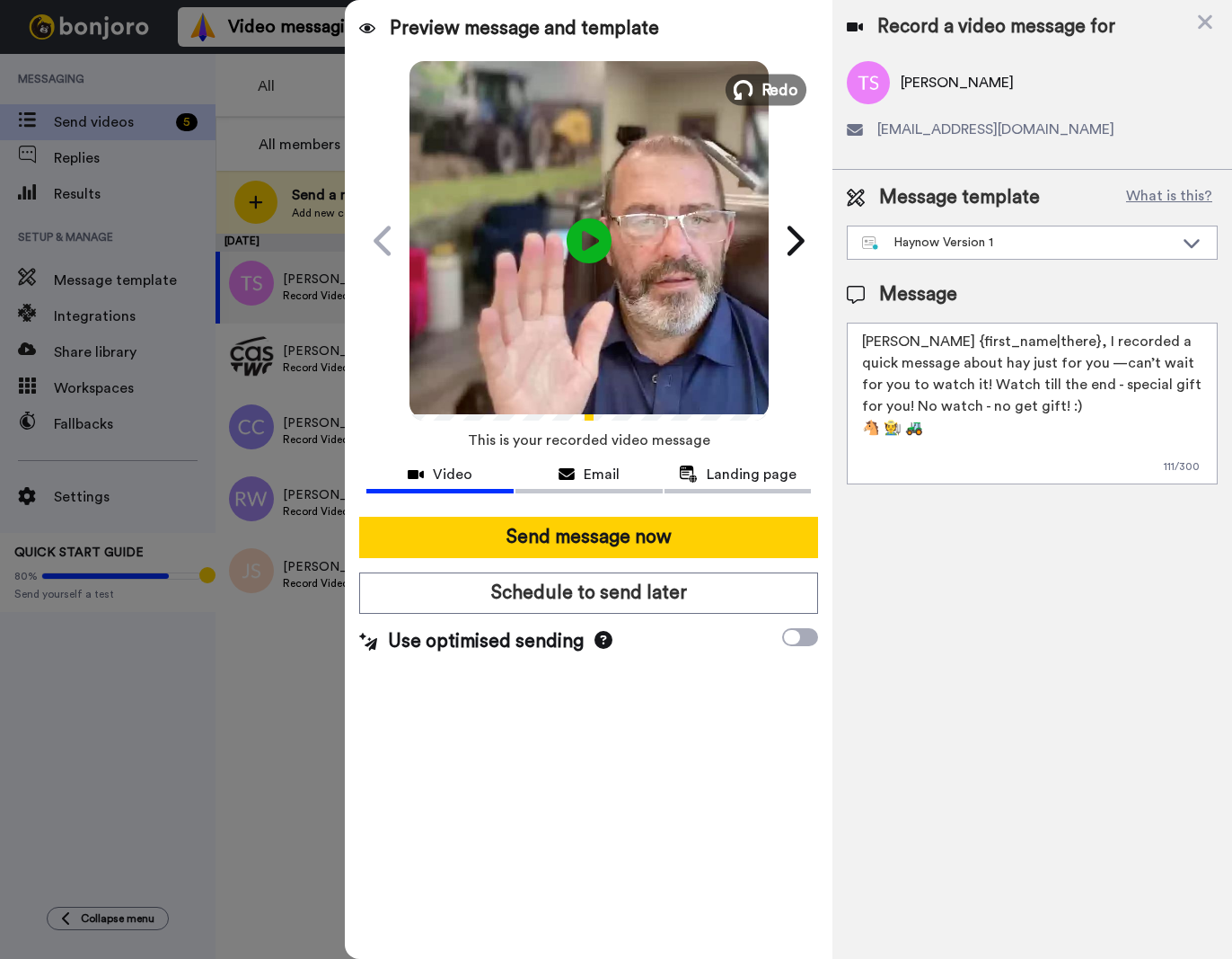 The width and height of the screenshot is (1232, 959). Describe the element at coordinates (1017, 243) in the screenshot. I see `div: Haynow Version 1` at that location.